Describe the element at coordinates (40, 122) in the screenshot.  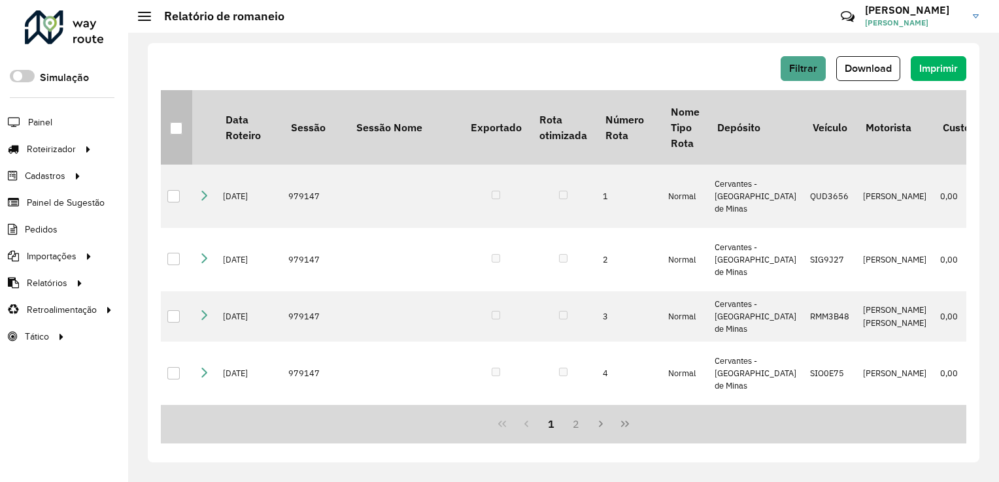
I see `span: Painel` at that location.